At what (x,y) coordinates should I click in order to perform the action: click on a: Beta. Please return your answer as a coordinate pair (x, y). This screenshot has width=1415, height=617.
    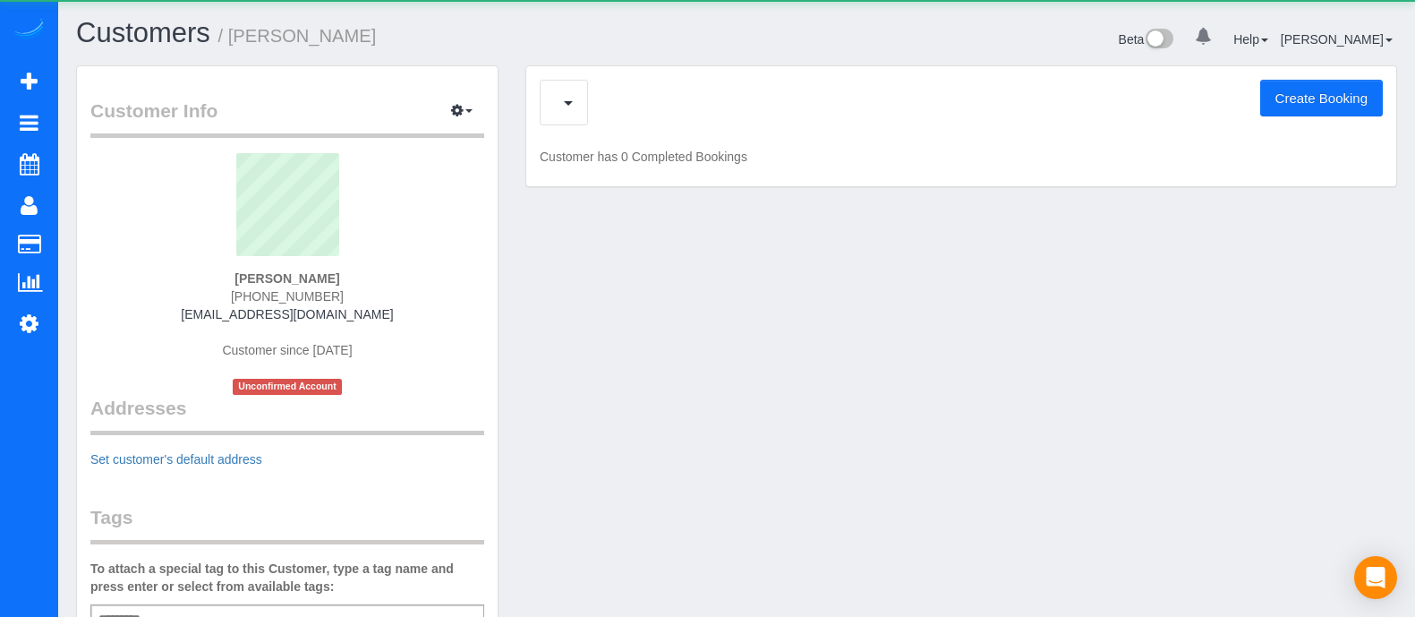
    Looking at the image, I should click on (1146, 39).